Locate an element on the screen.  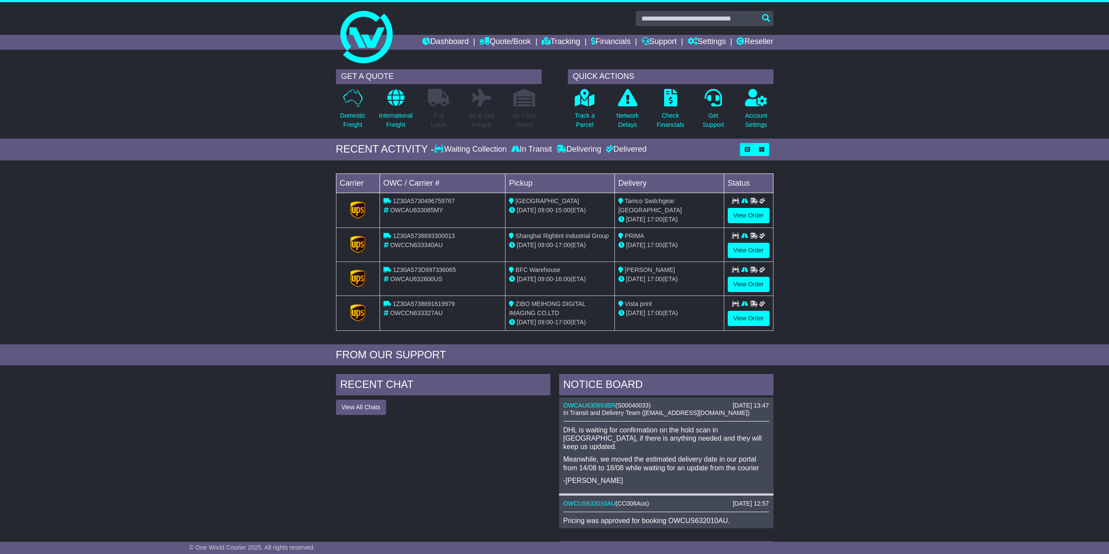
span: 16:00 is located at coordinates (563, 279).